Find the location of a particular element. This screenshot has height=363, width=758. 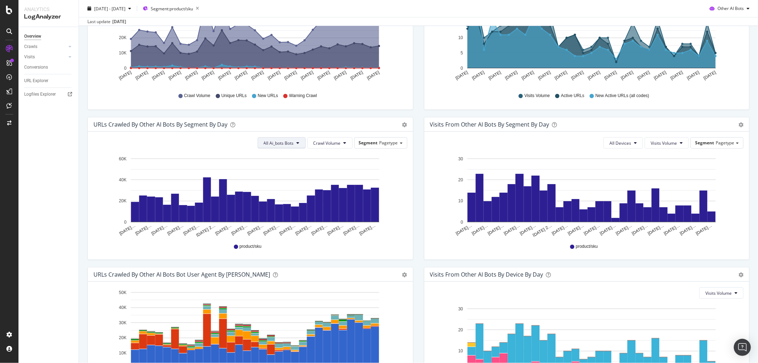

button: Segment:product/sku is located at coordinates (171, 9).